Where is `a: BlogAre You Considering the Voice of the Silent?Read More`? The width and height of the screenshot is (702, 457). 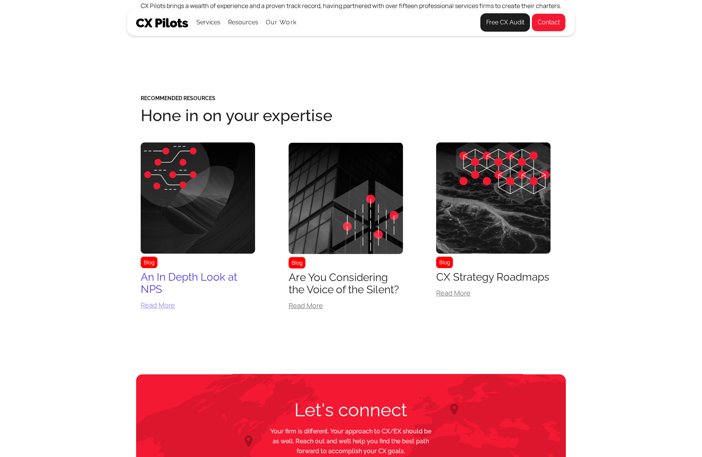 a: BlogAre You Considering the Voice of the Silent?Read More is located at coordinates (346, 229).